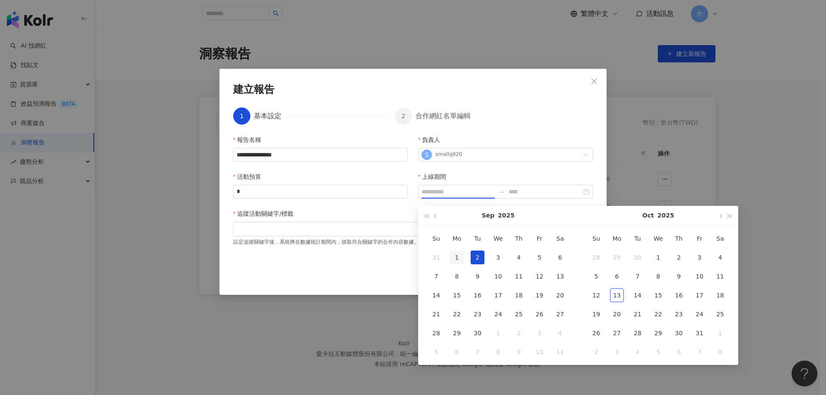  What do you see at coordinates (432, 140) in the screenshot?
I see `label: 負責人` at bounding box center [432, 140].